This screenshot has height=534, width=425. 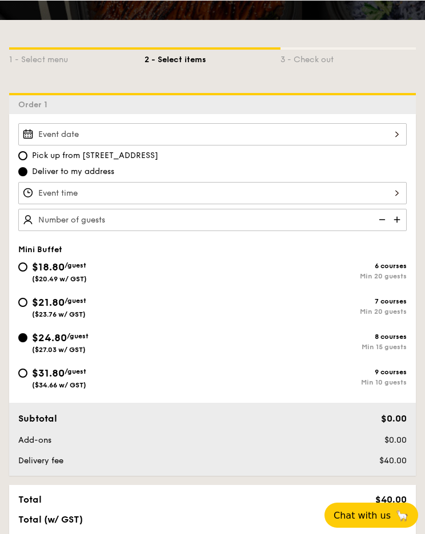 I want to click on div: 7 courses, so click(x=309, y=301).